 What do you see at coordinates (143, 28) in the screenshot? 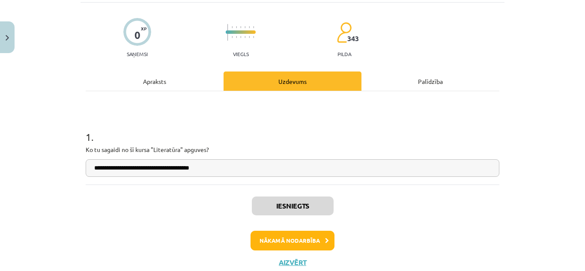
I see `span: XP` at bounding box center [143, 28].